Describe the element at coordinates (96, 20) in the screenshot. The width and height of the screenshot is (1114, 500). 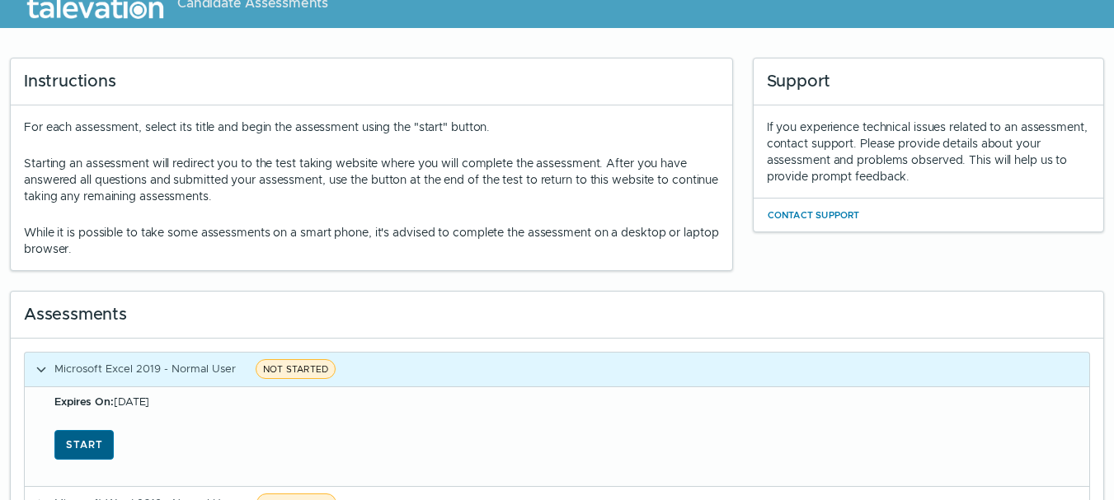
I see `span: Help` at that location.